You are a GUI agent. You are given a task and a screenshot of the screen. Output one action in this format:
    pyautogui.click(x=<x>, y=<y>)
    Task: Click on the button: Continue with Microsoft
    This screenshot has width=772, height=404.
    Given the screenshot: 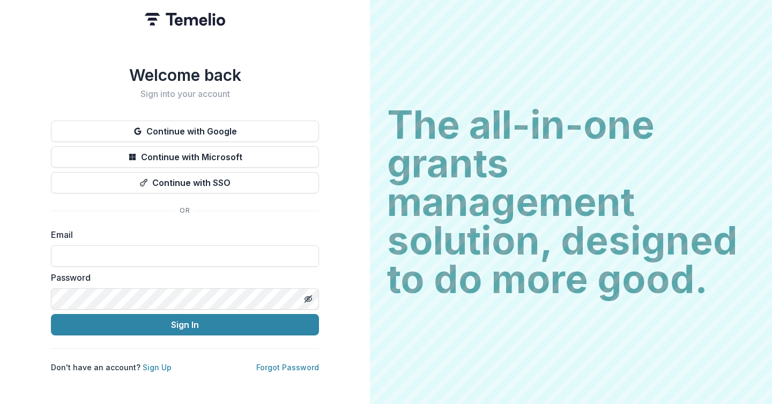 What is the action you would take?
    pyautogui.click(x=185, y=157)
    